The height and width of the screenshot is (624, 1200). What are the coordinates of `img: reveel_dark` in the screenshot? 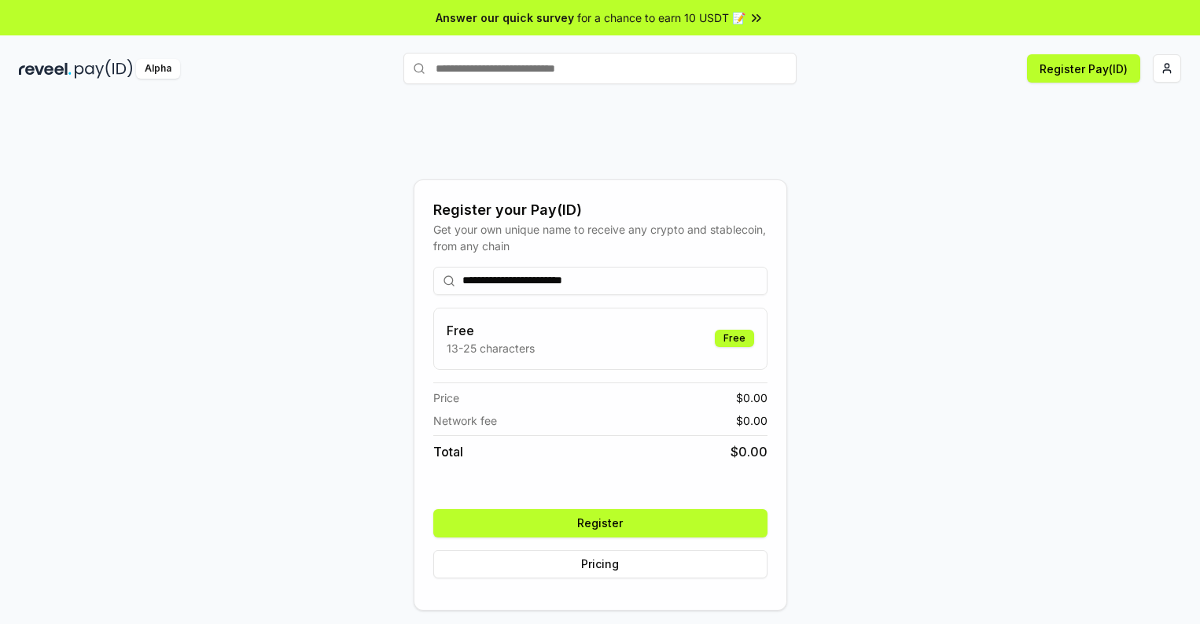 It's located at (45, 68).